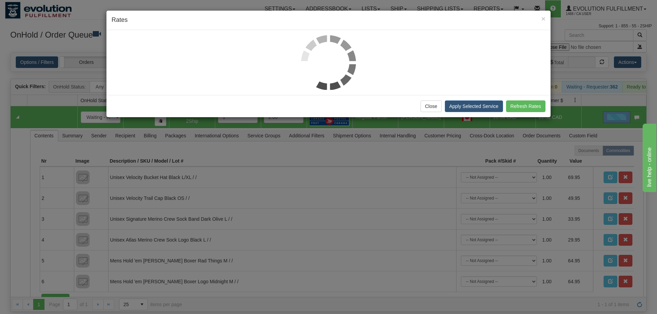 Image resolution: width=657 pixels, height=314 pixels. Describe the element at coordinates (34, 8) in the screenshot. I see `div: live help - online` at that location.